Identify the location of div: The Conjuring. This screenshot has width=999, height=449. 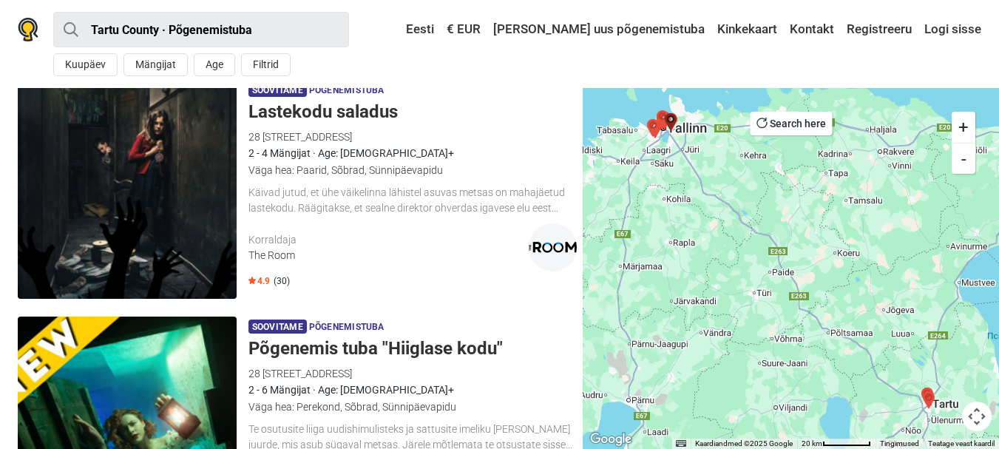
(663, 119).